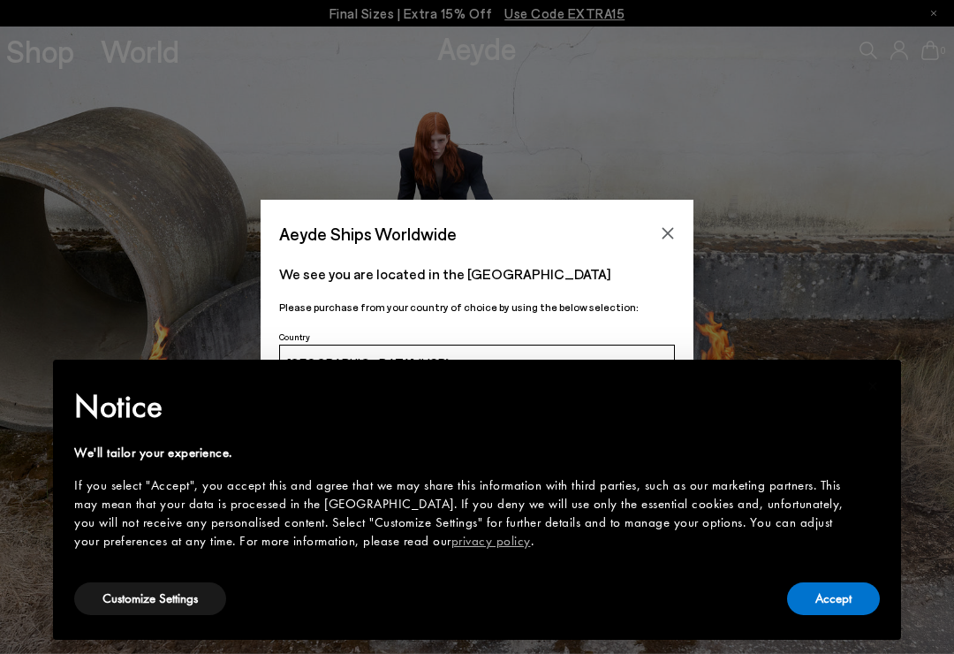 Image resolution: width=954 pixels, height=654 pixels. Describe the element at coordinates (463, 406) in the screenshot. I see `h2: Notice` at that location.